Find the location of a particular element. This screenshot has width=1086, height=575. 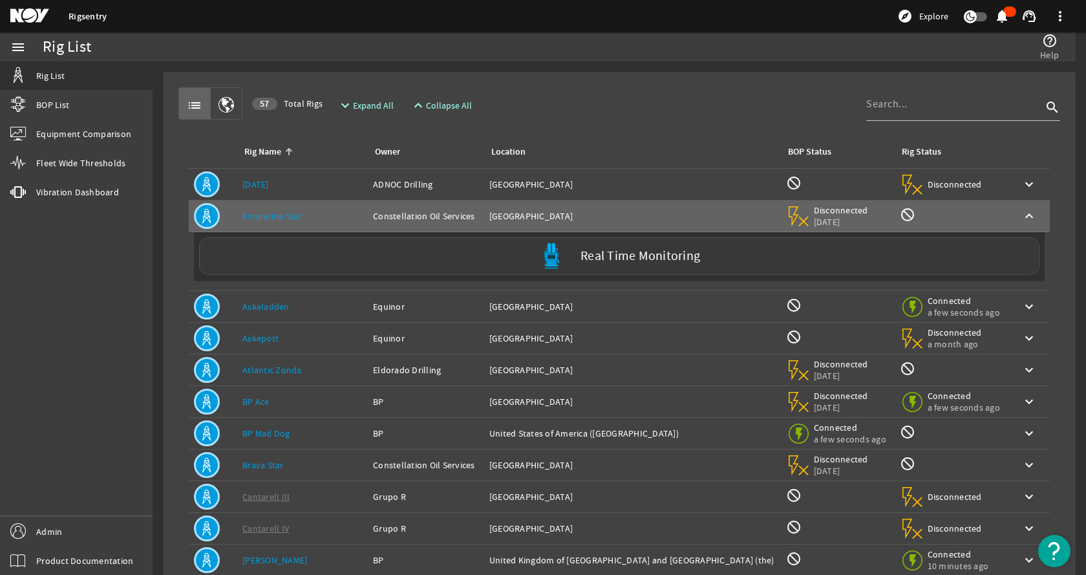

mat-icon: explore is located at coordinates (905, 16).